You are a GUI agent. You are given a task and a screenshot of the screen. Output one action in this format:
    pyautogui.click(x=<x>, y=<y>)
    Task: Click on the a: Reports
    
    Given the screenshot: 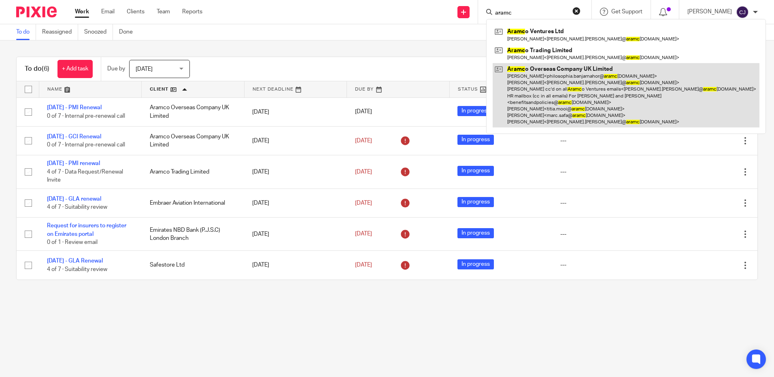 What is the action you would take?
    pyautogui.click(x=192, y=12)
    